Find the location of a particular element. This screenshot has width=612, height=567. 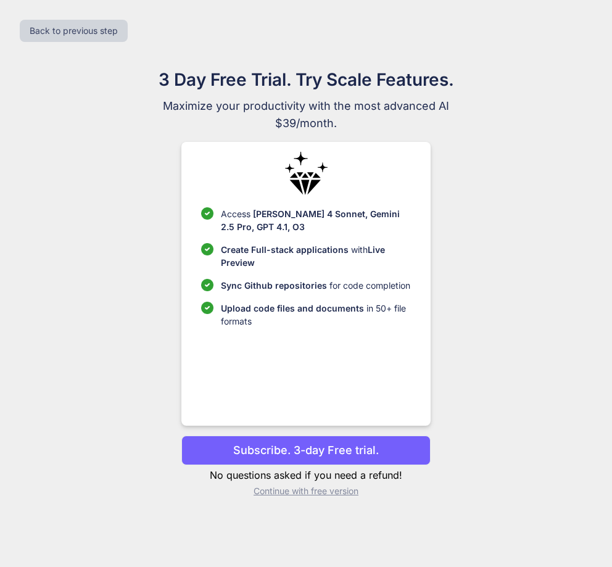

span: Create Full-stack applications is located at coordinates (285, 249).